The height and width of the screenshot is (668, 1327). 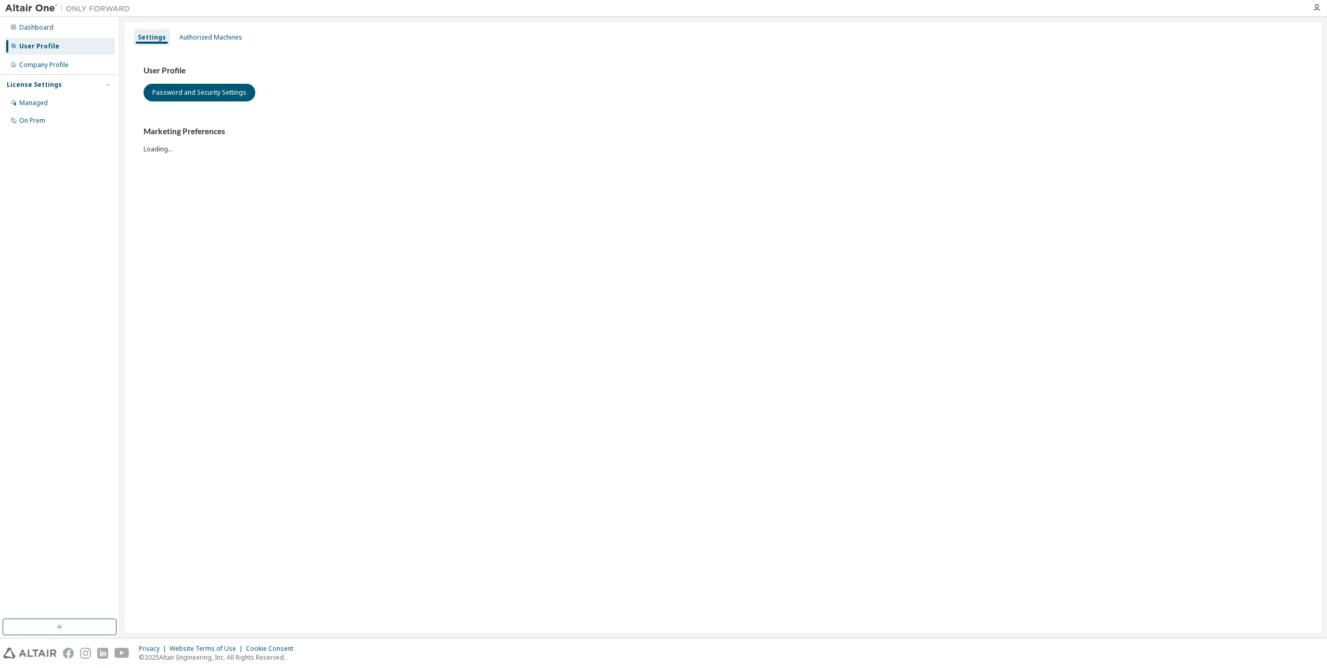 What do you see at coordinates (68, 653) in the screenshot?
I see `img: facebook.svg` at bounding box center [68, 653].